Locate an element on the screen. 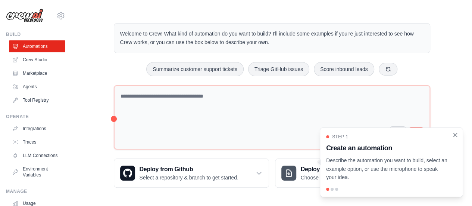  div: Operate is located at coordinates (35, 117).